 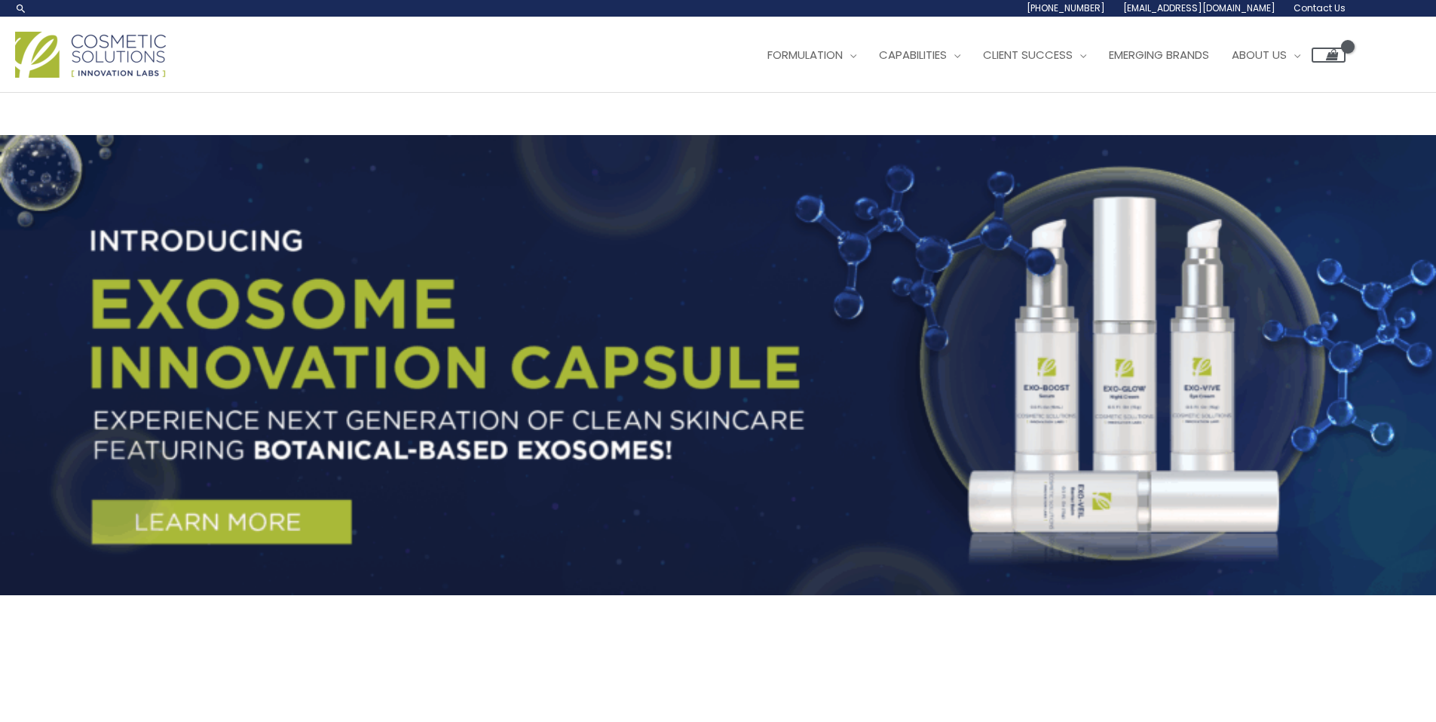 I want to click on span: Emerging Brands, so click(x=1159, y=54).